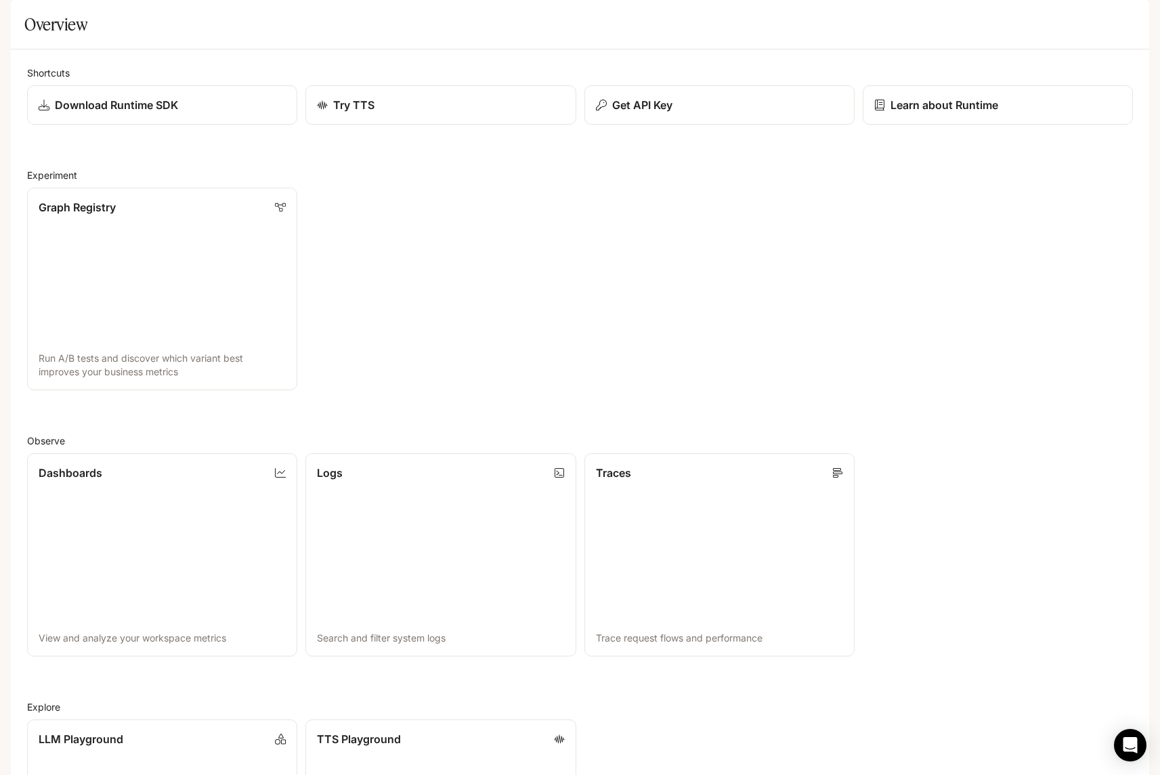 The height and width of the screenshot is (775, 1160). Describe the element at coordinates (81, 739) in the screenshot. I see `p: LLM Playground` at that location.